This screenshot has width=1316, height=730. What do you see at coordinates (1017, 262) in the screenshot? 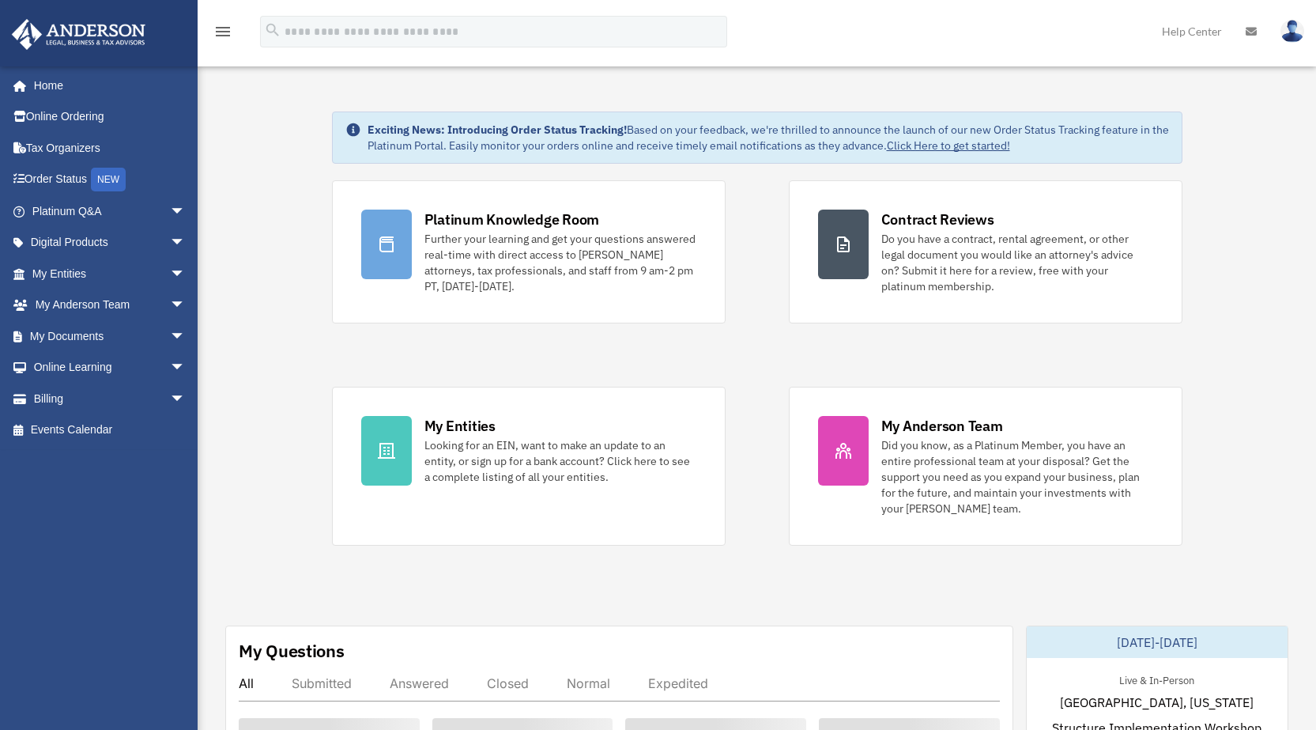
I see `div: Do you have a contract, rental agreement, or other legal document you would like an attorney's ad...` at bounding box center [1017, 262].